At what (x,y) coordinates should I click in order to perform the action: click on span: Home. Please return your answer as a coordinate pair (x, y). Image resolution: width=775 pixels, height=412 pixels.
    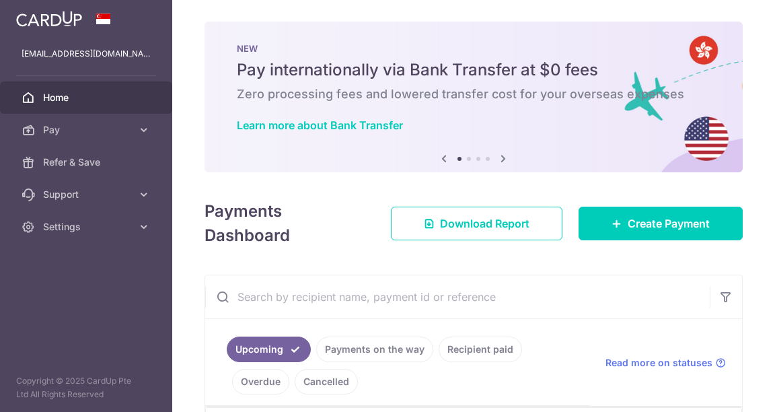
    Looking at the image, I should click on (87, 98).